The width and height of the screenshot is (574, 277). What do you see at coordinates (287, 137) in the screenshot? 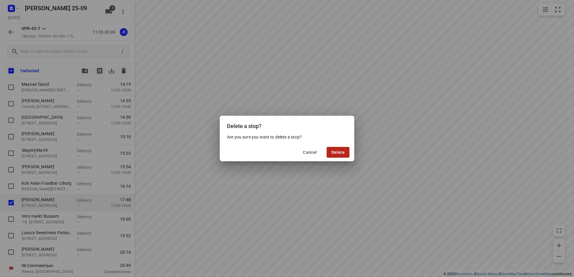
I see `p: Are you sure you want to delete a stop?` at bounding box center [287, 137].